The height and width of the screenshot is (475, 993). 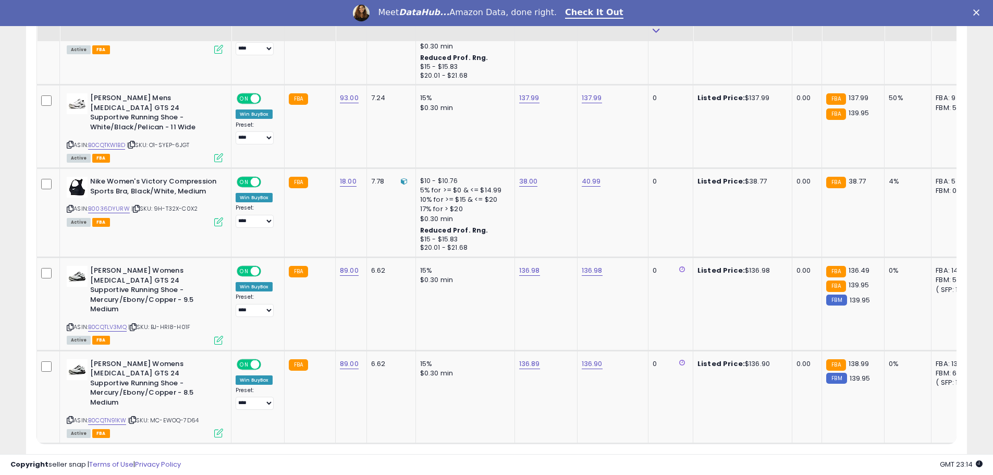 What do you see at coordinates (424, 12) in the screenshot?
I see `i: DataHub...` at bounding box center [424, 12].